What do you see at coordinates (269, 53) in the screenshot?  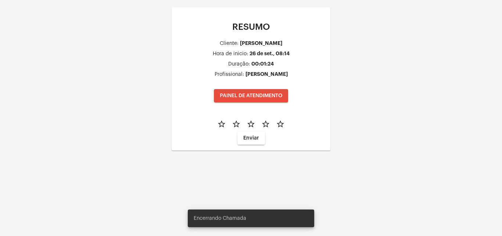 I see `div: 26 de set., 08:14` at bounding box center [269, 53].